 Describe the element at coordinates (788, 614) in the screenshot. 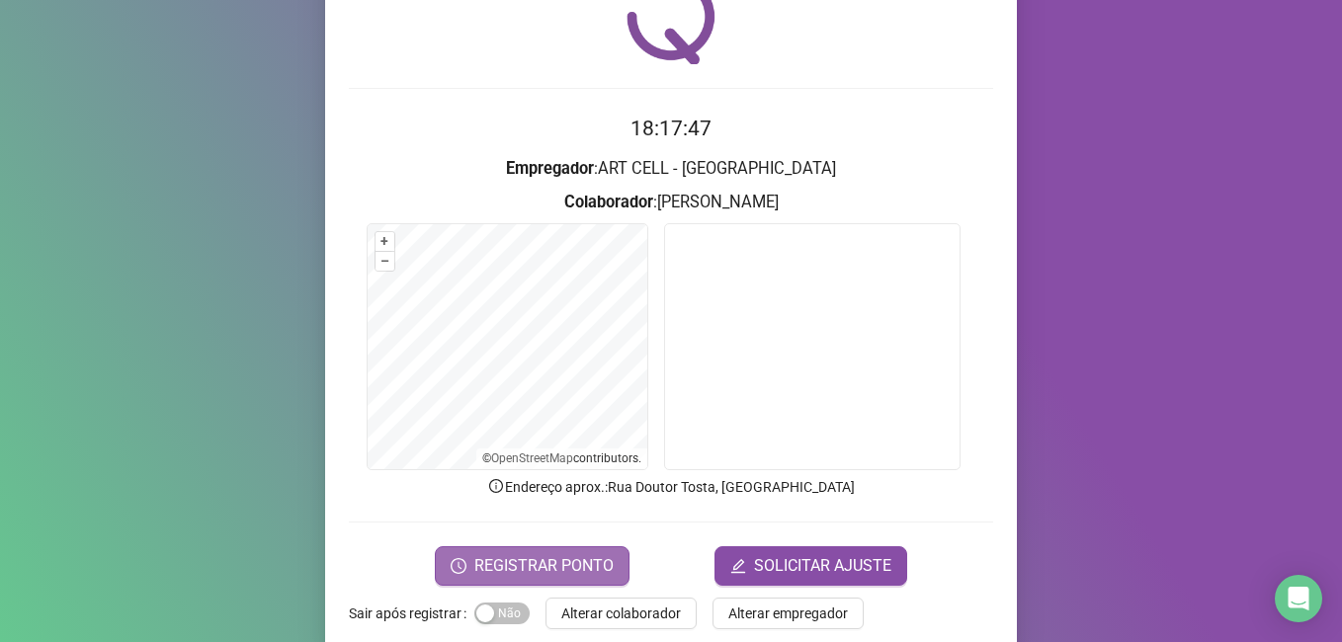

I see `span: Alterar empregador` at that location.